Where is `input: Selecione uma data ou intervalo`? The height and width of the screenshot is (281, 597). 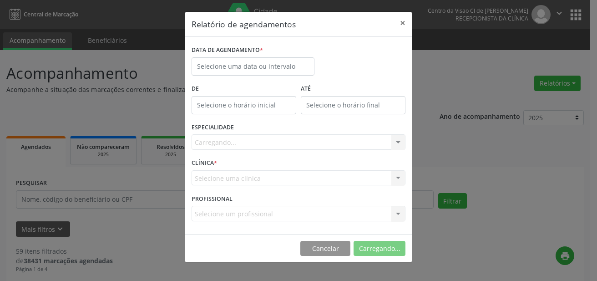 input: Selecione uma data ou intervalo is located at coordinates (253, 66).